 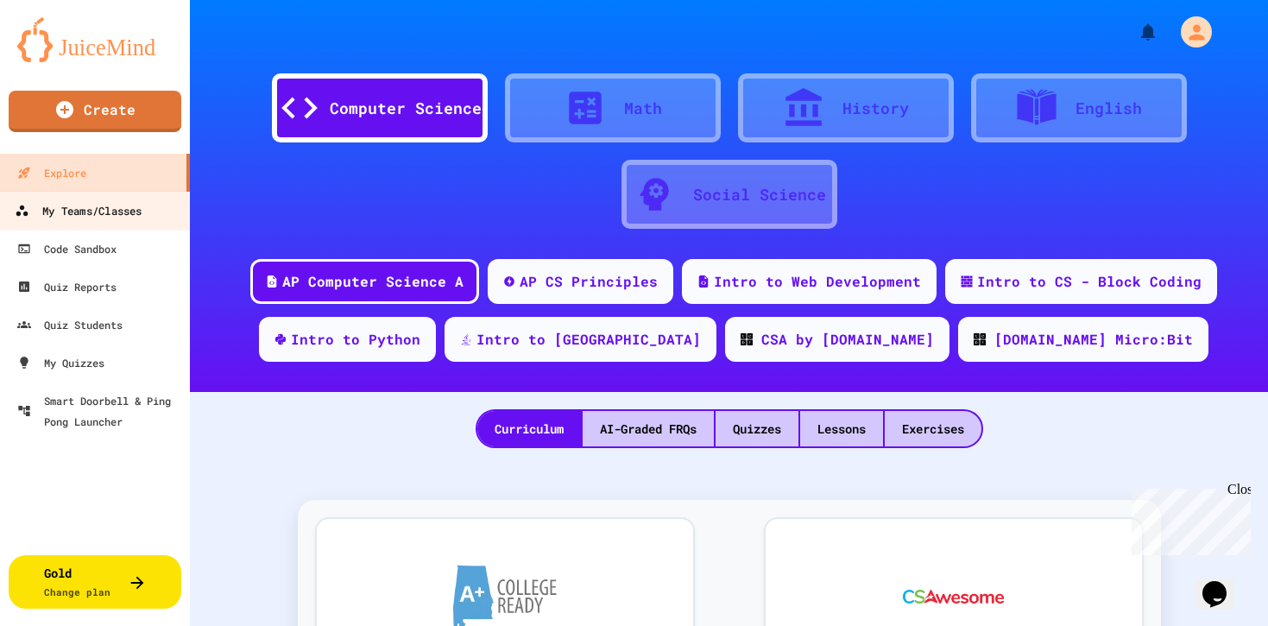 I want to click on a: GoldChange plan, so click(x=95, y=582).